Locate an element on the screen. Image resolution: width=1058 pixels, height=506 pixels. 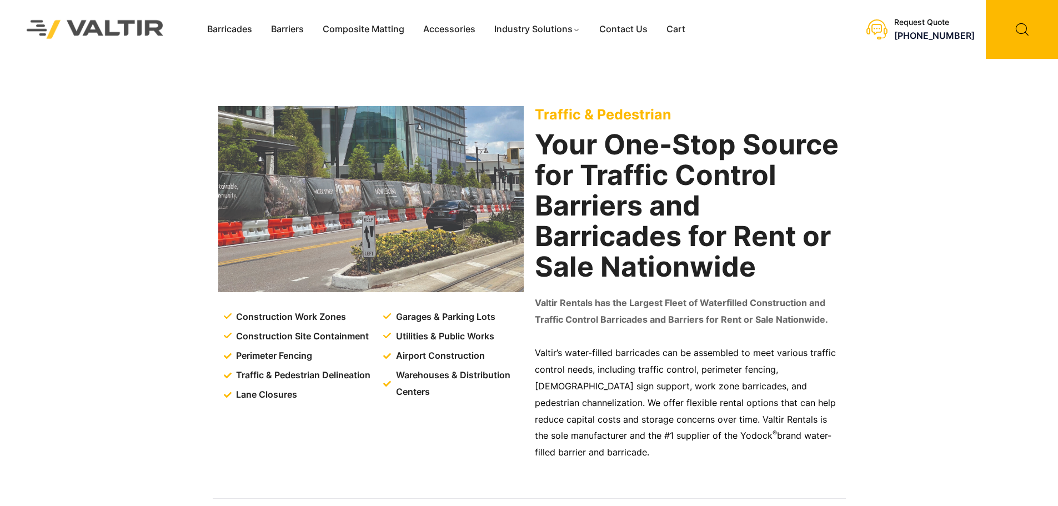
span: Construction Work Zones is located at coordinates (289, 317).